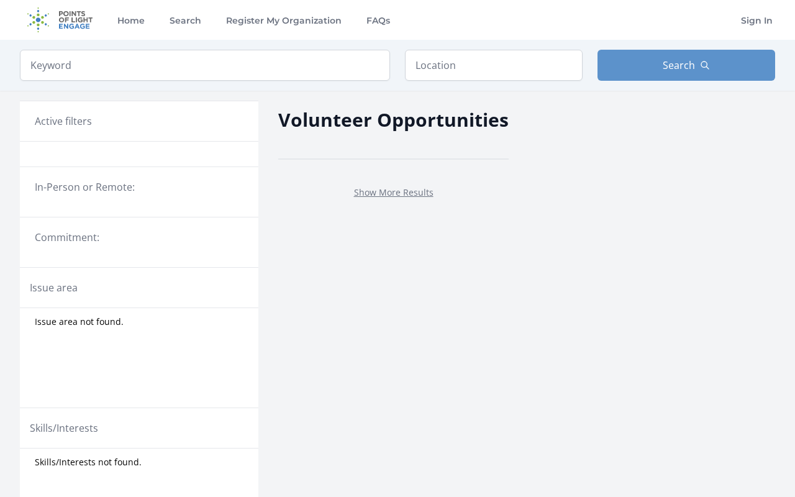  What do you see at coordinates (679, 65) in the screenshot?
I see `span: Search` at bounding box center [679, 65].